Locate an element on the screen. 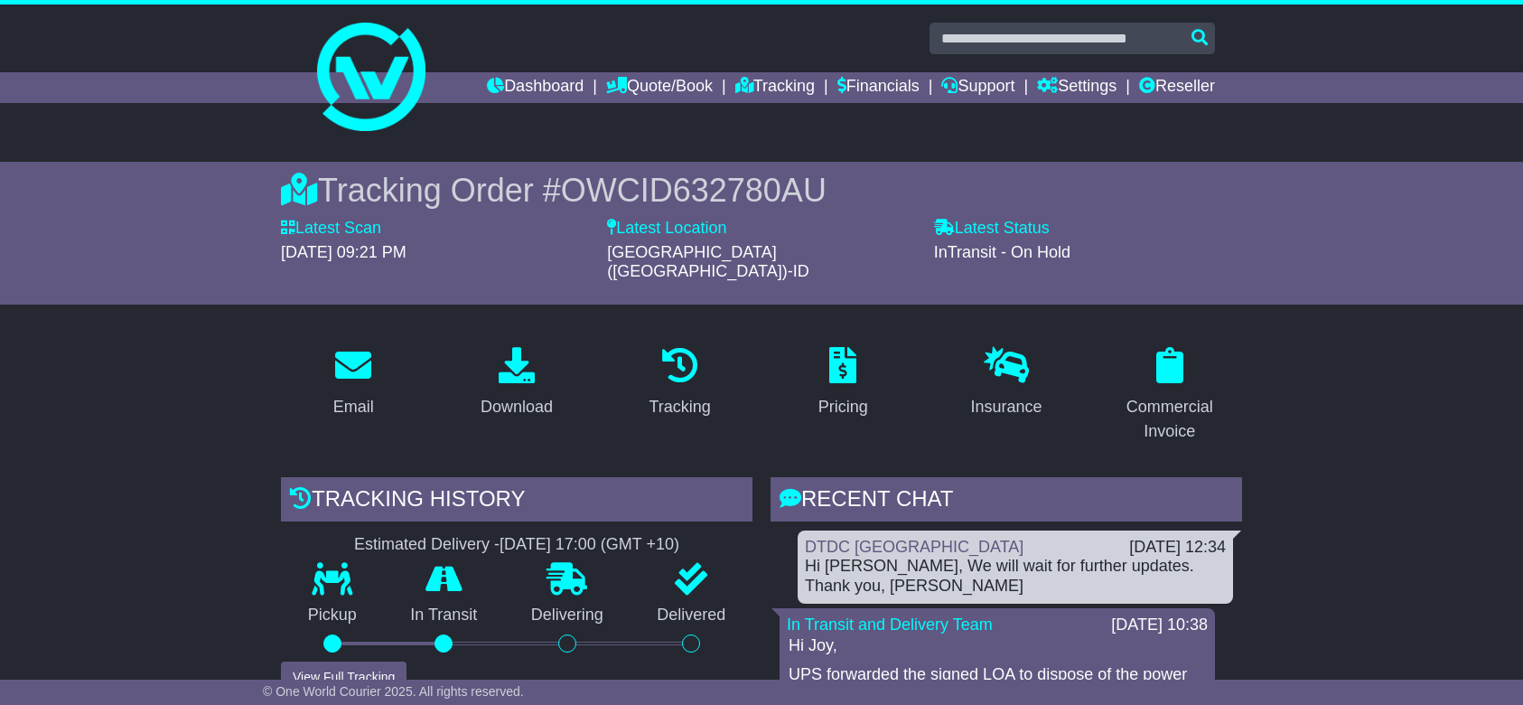  a: Financials is located at coordinates (878, 88).